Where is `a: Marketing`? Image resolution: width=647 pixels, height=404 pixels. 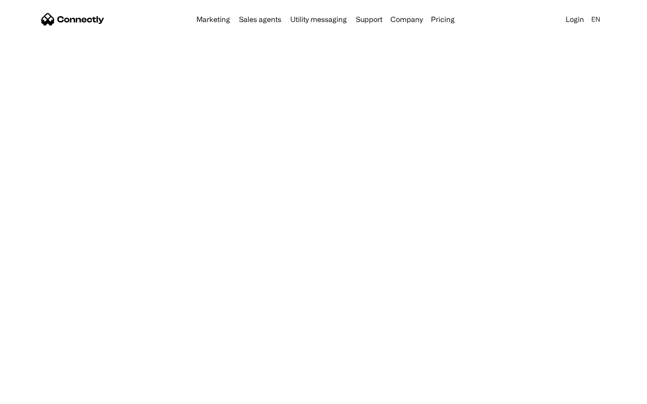
a: Marketing is located at coordinates (213, 19).